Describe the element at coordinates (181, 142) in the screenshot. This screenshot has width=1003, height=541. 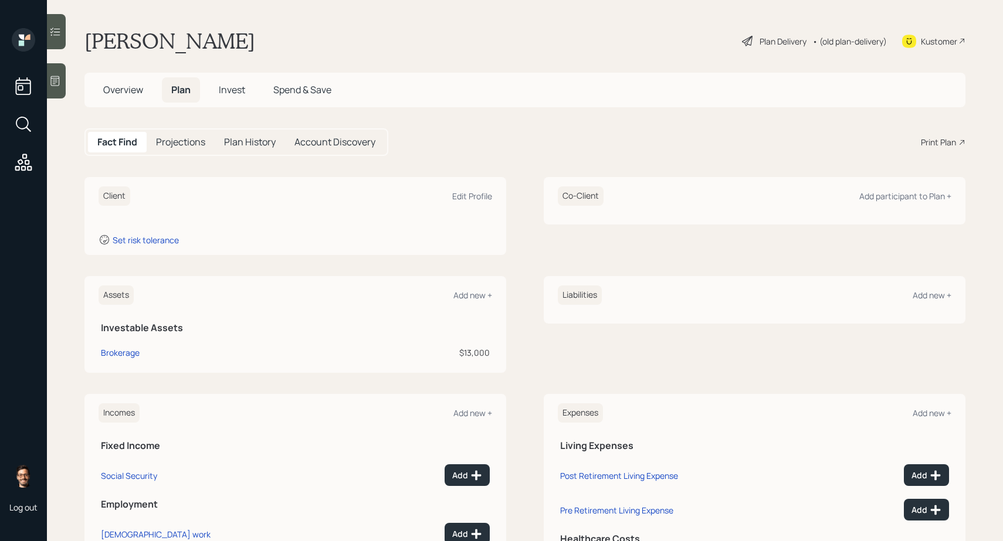
I see `h5: Projections` at that location.